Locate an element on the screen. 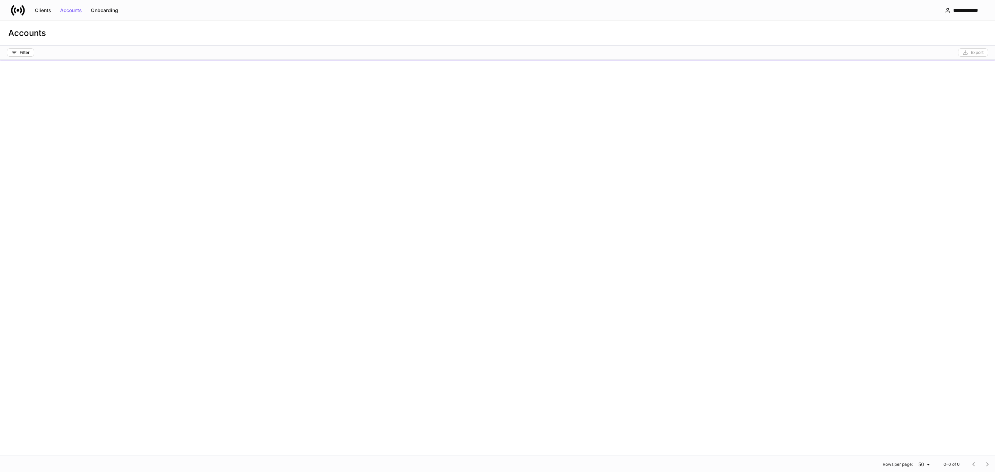 This screenshot has width=995, height=472. div: Accounts is located at coordinates (71, 10).